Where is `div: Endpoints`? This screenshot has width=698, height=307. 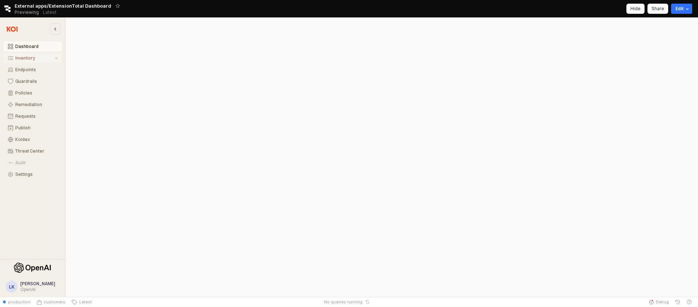
div: Endpoints is located at coordinates (36, 70).